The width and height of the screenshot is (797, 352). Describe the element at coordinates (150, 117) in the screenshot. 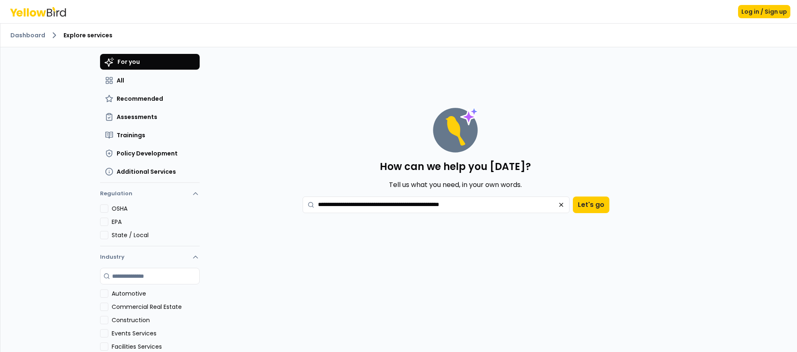

I see `button: Assessments` at that location.